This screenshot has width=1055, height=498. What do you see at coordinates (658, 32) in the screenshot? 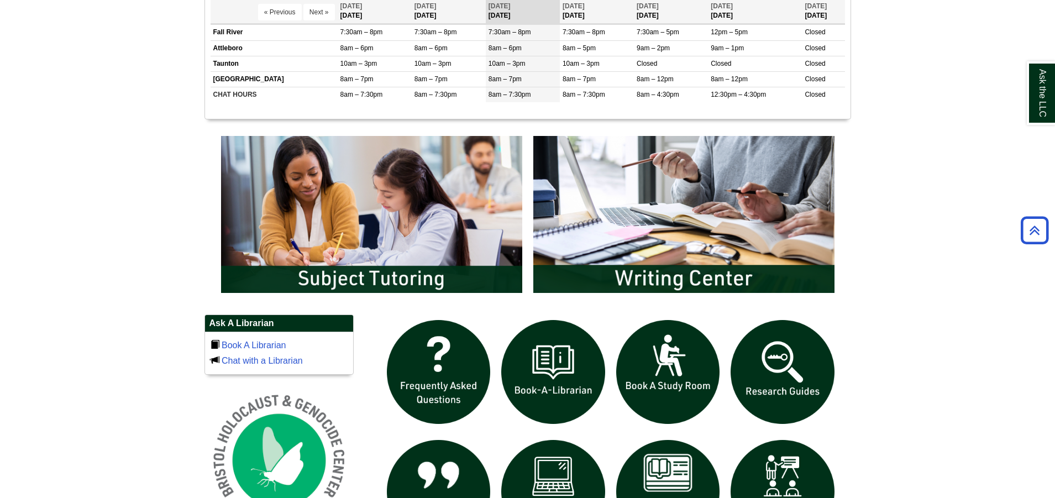
I see `span: 7:30am – 5pm` at bounding box center [658, 32].